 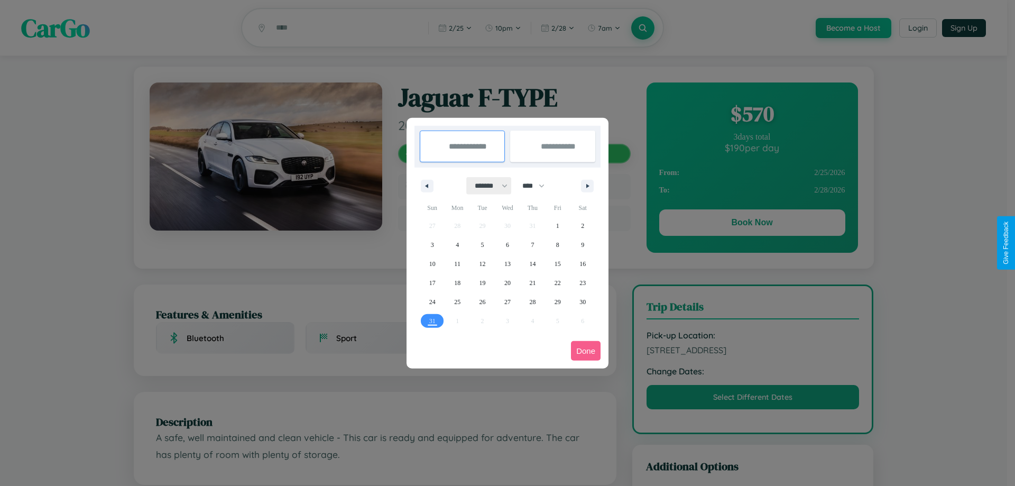 I want to click on button: 22, so click(x=557, y=283).